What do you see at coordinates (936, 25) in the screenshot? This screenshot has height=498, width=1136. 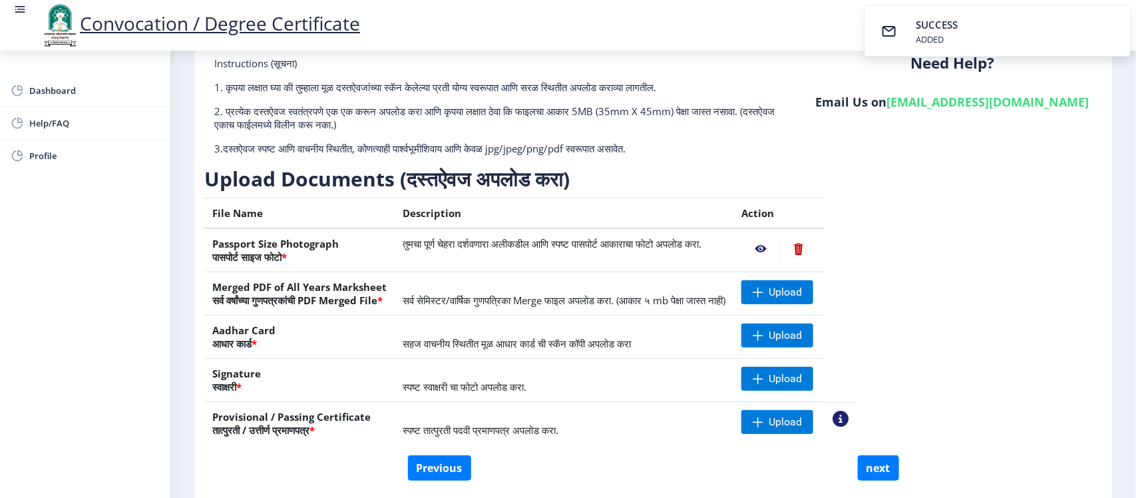 I see `span: SUCCESS` at bounding box center [936, 25].